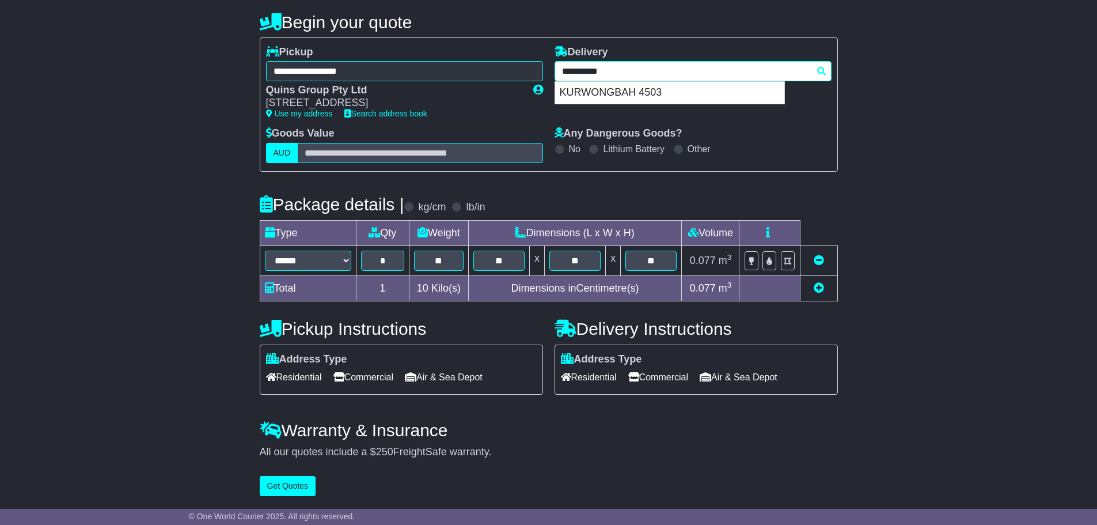 Image resolution: width=1097 pixels, height=525 pixels. What do you see at coordinates (618, 134) in the screenshot?
I see `label: Any Dangerous Goods?` at bounding box center [618, 134].